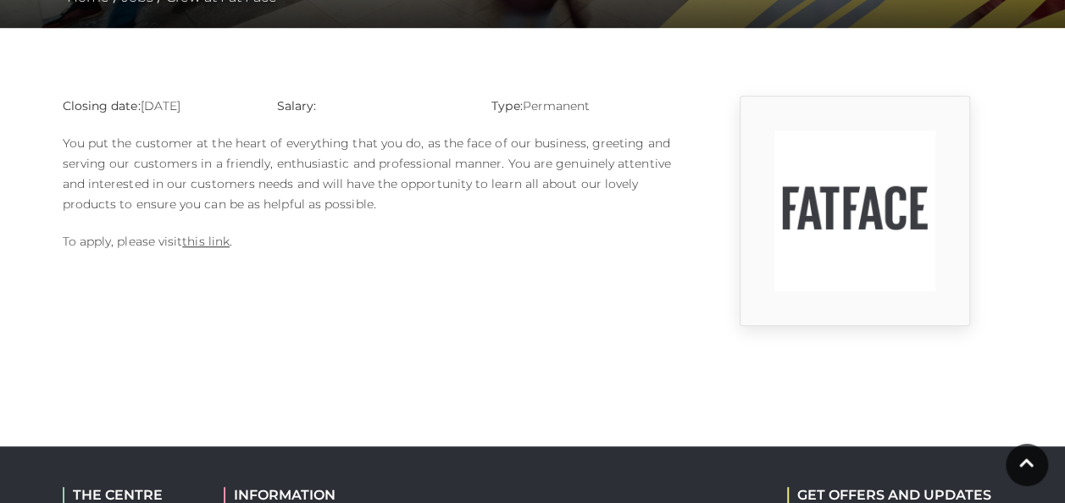 This screenshot has height=503, width=1065. I want to click on strong: Closing date:, so click(102, 106).